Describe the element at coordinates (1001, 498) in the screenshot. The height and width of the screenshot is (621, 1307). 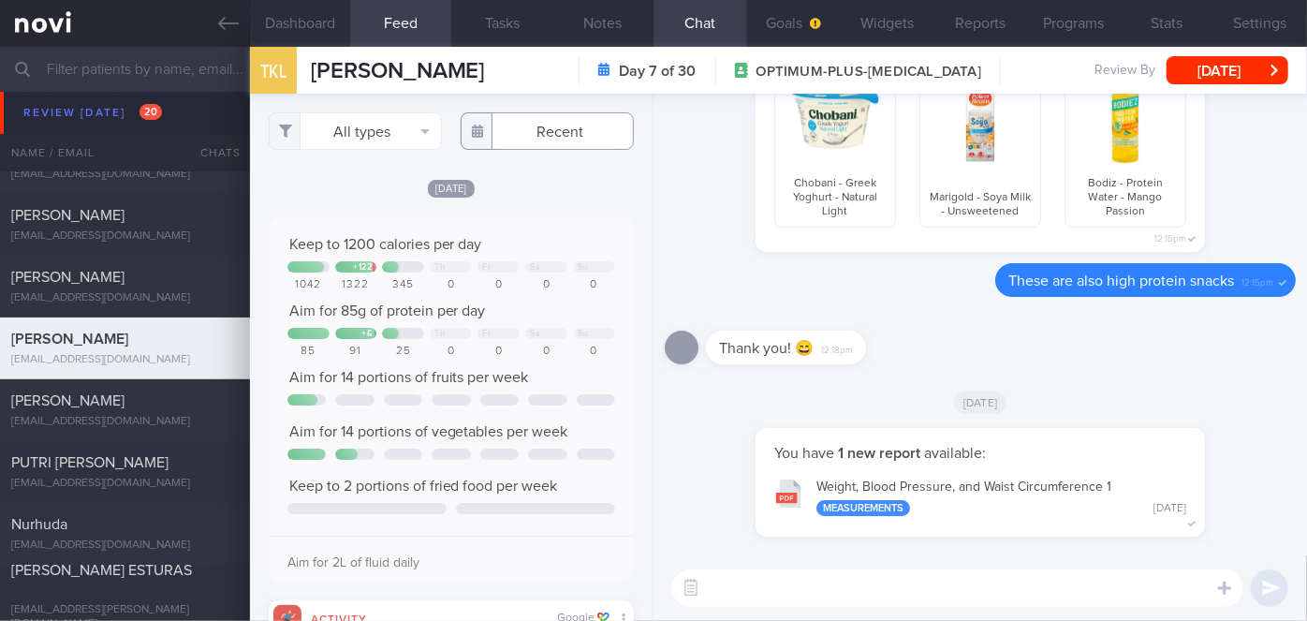
I see `div: Weight, Blood Pressure, and Waist Circumference 1` at that location.